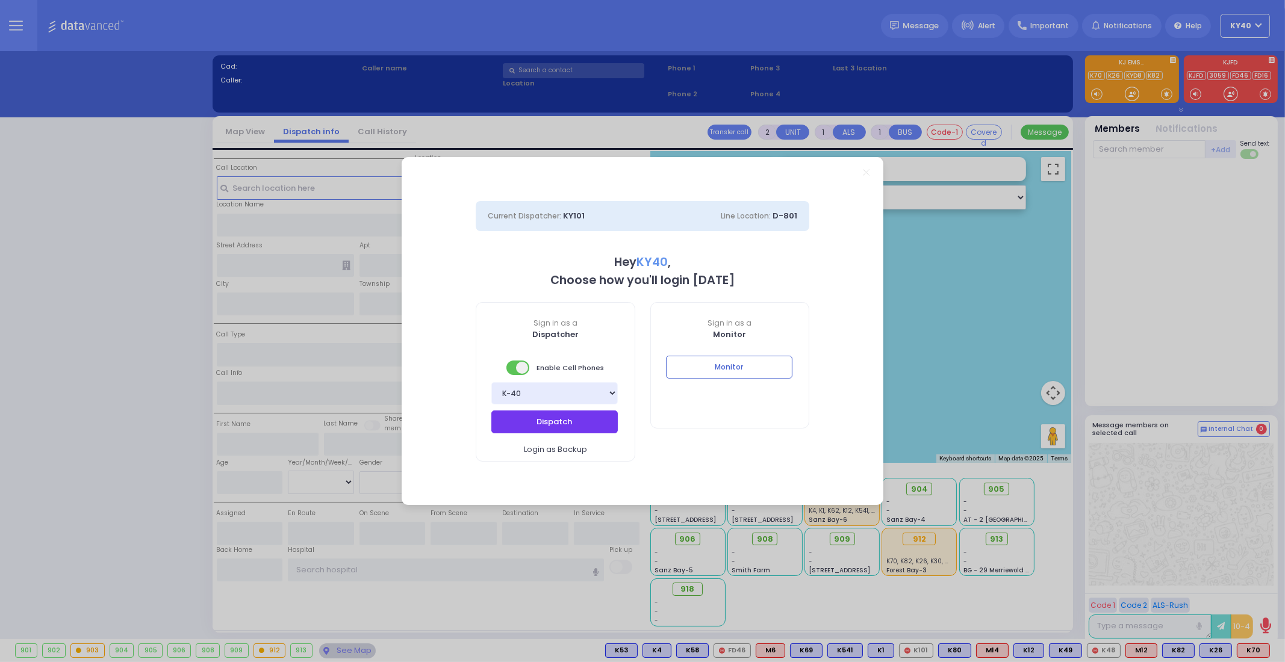 The image size is (1285, 662). Describe the element at coordinates (555, 368) in the screenshot. I see `span: Enable Cell Phones` at that location.